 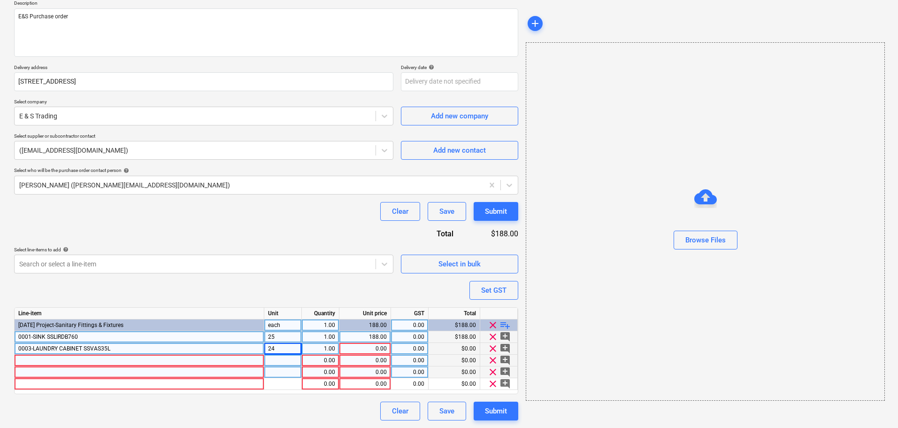 What do you see at coordinates (283, 337) in the screenshot?
I see `div: 25` at bounding box center [283, 337].